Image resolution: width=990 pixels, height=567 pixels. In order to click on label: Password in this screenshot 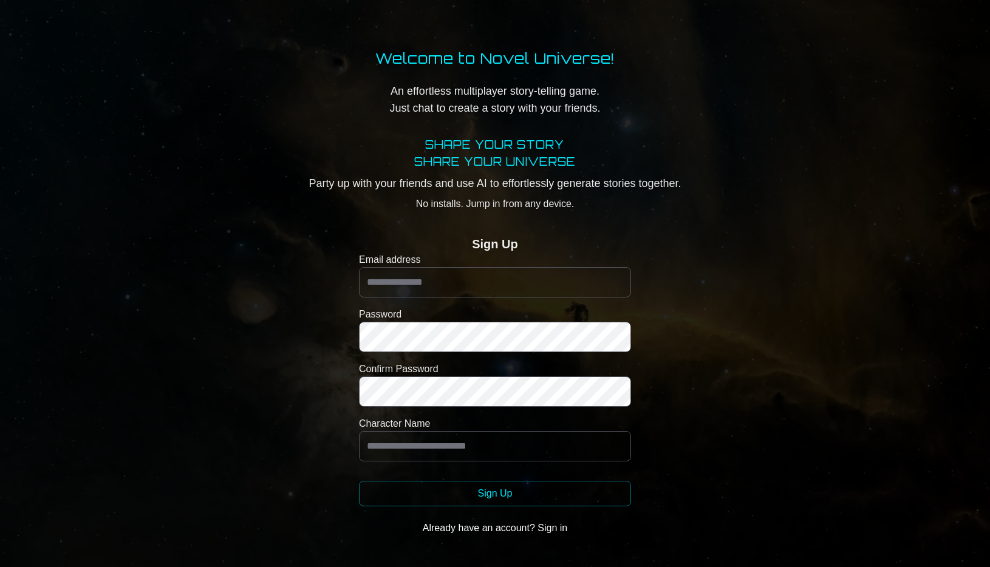, I will do `click(495, 315)`.